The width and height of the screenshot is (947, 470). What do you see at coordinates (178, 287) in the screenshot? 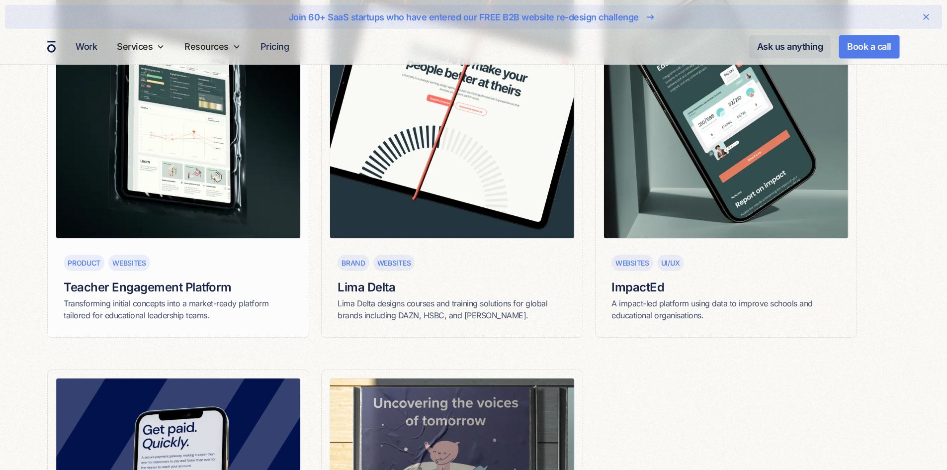
I see `h6: Teacher Engagement Platform` at bounding box center [178, 287].